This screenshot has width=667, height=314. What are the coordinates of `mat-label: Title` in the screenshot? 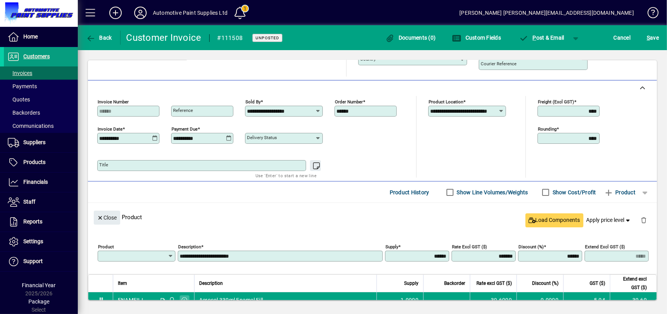 It's located at (103, 165).